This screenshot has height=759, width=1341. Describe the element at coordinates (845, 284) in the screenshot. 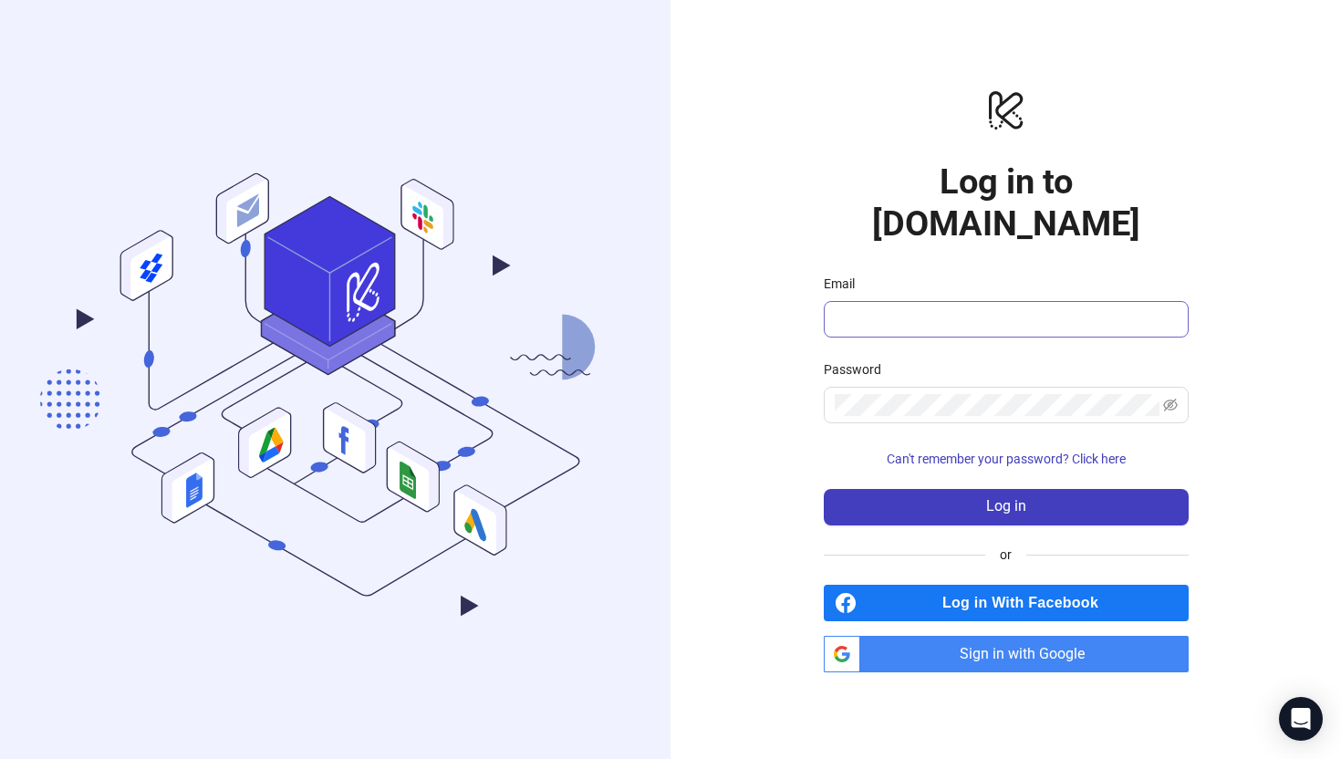

I see `label: Email` at that location.